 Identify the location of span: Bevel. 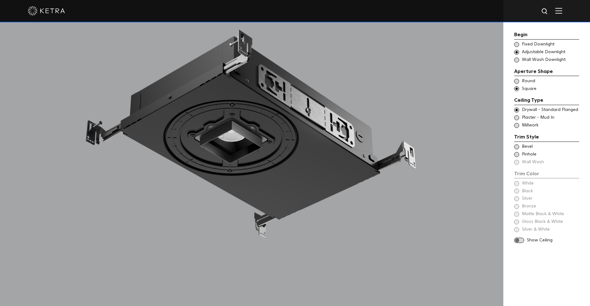
(550, 147).